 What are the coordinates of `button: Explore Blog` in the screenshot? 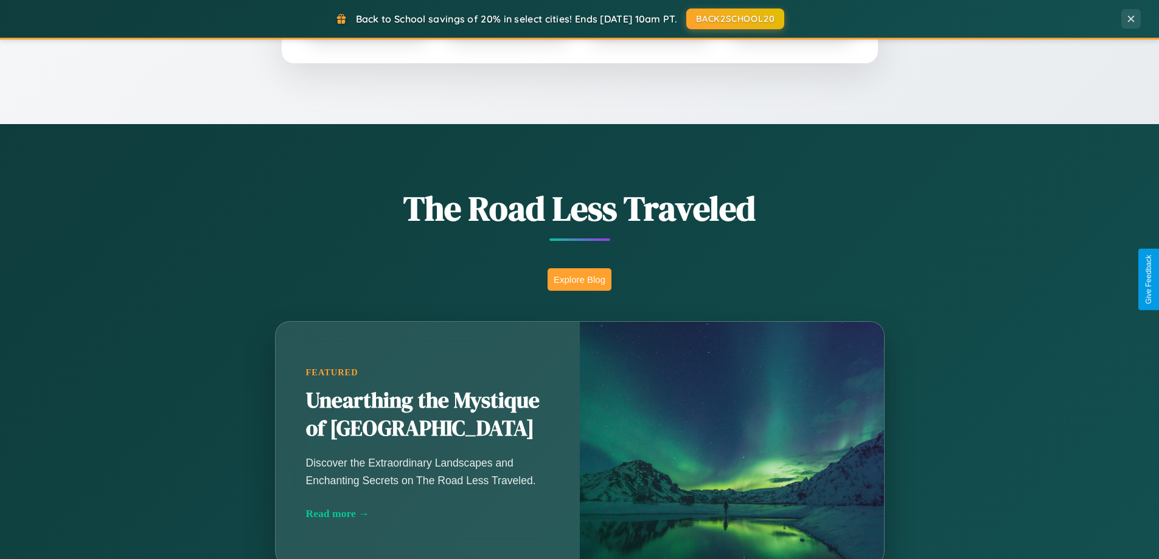 It's located at (579, 279).